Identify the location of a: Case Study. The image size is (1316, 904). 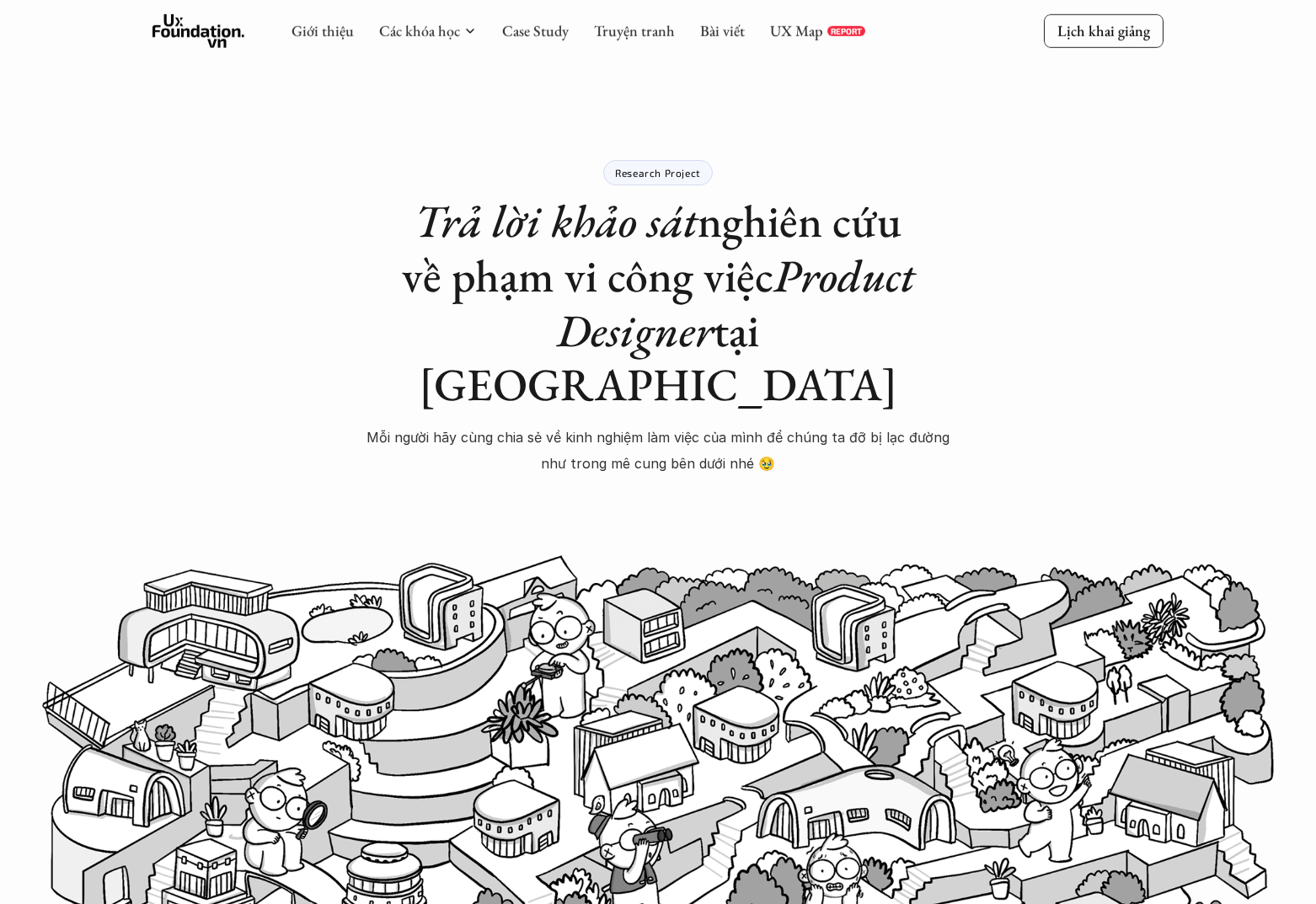
(535, 30).